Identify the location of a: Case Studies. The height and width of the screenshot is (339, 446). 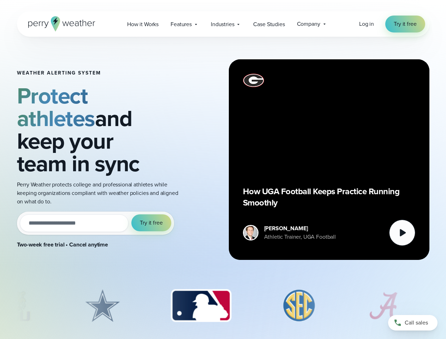
(269, 24).